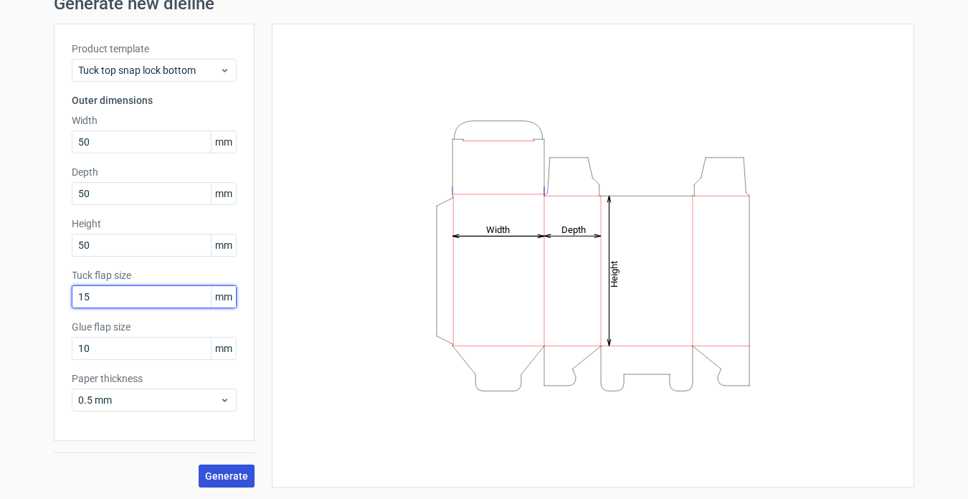 Image resolution: width=968 pixels, height=499 pixels. What do you see at coordinates (154, 378) in the screenshot?
I see `label: Paper thickness` at bounding box center [154, 378].